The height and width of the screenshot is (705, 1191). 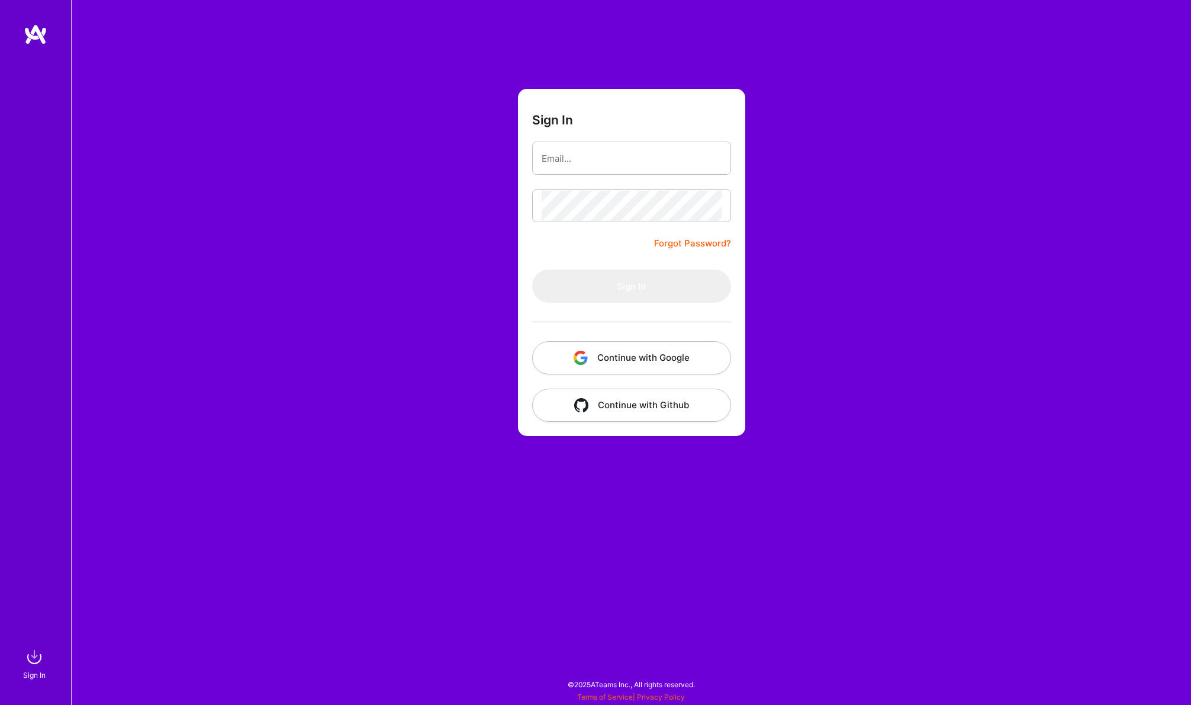 What do you see at coordinates (36, 34) in the screenshot?
I see `img: logo` at bounding box center [36, 34].